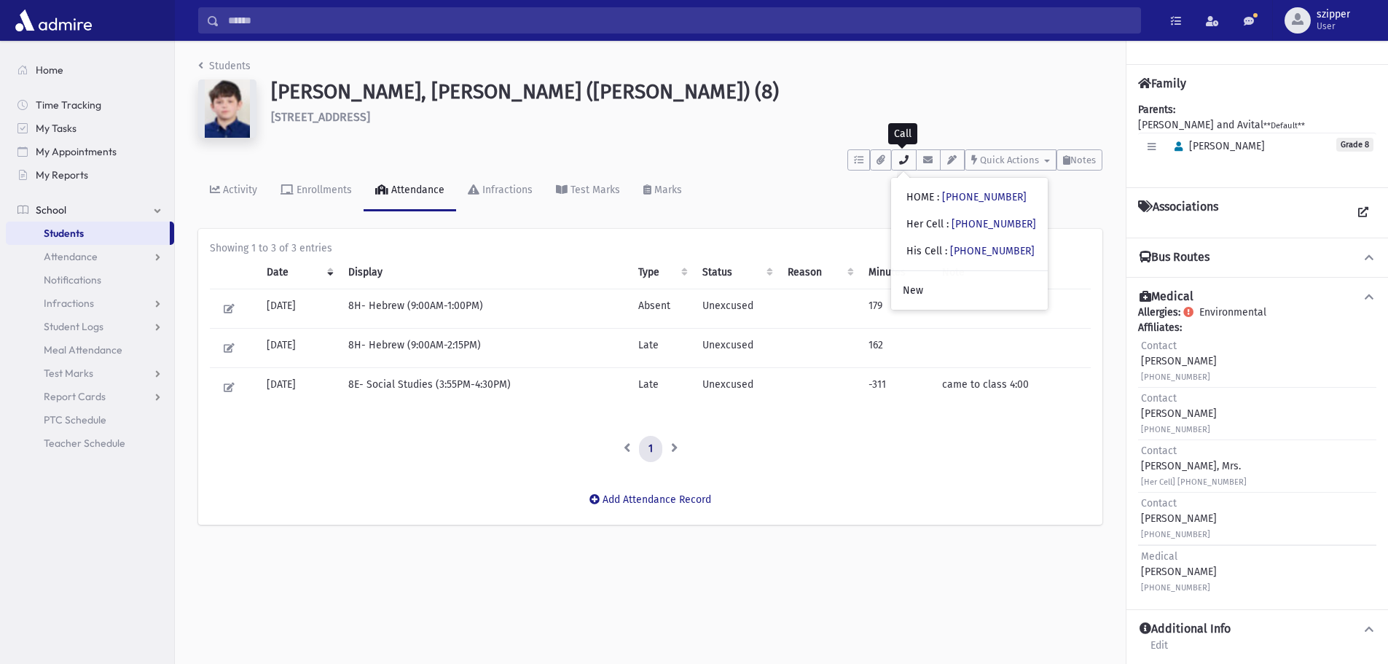 The image size is (1388, 664). Describe the element at coordinates (1185, 629) in the screenshot. I see `h4: Additional Info` at that location.